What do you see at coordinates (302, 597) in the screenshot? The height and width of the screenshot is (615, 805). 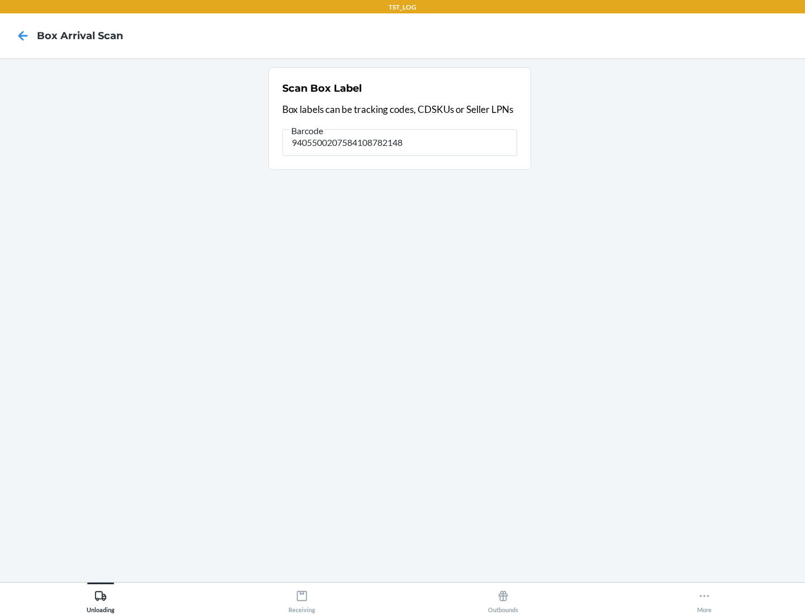 I see `button: Receiving` at bounding box center [302, 597].